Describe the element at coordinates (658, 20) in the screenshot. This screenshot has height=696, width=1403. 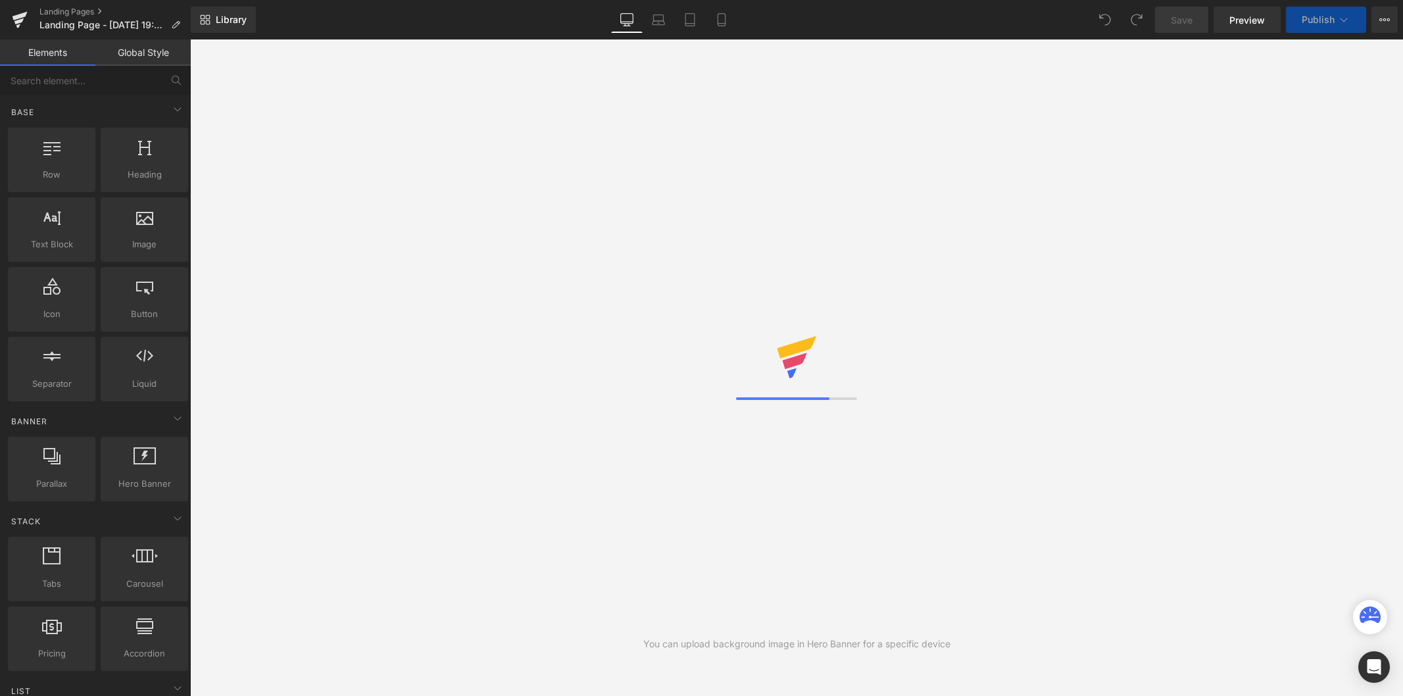
I see `a: Laptop` at that location.